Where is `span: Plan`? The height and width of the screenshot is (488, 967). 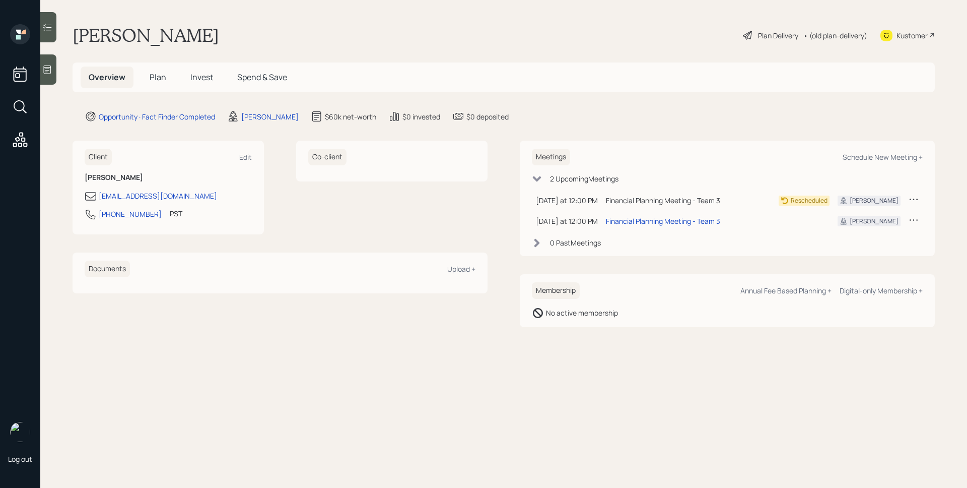
span: Plan is located at coordinates (158, 77).